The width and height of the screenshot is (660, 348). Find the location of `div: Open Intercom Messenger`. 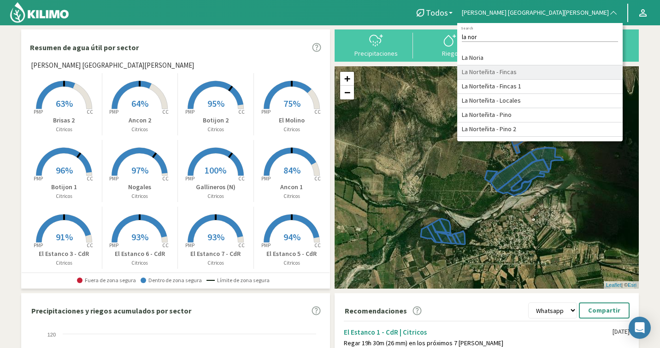

div: Open Intercom Messenger is located at coordinates (640, 328).